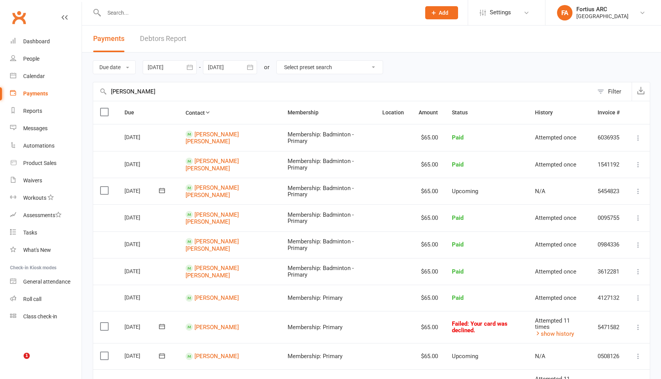 This screenshot has height=379, width=661. I want to click on div: Assessments, so click(42, 215).